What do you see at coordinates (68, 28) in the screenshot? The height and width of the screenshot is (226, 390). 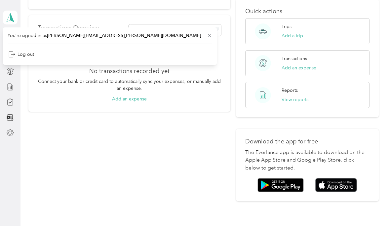 I see `p: Transactions Overview` at bounding box center [68, 28].